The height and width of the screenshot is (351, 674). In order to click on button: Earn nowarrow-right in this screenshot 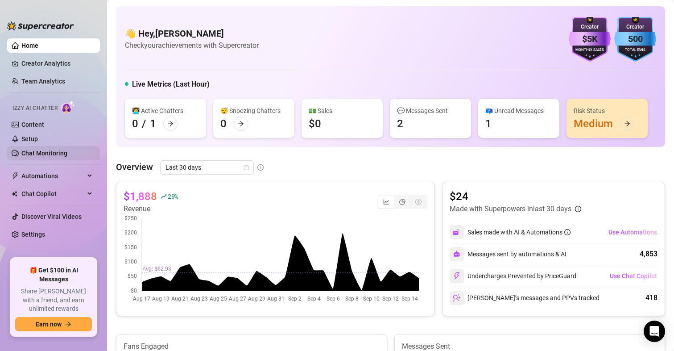, I will do `click(54, 324)`.